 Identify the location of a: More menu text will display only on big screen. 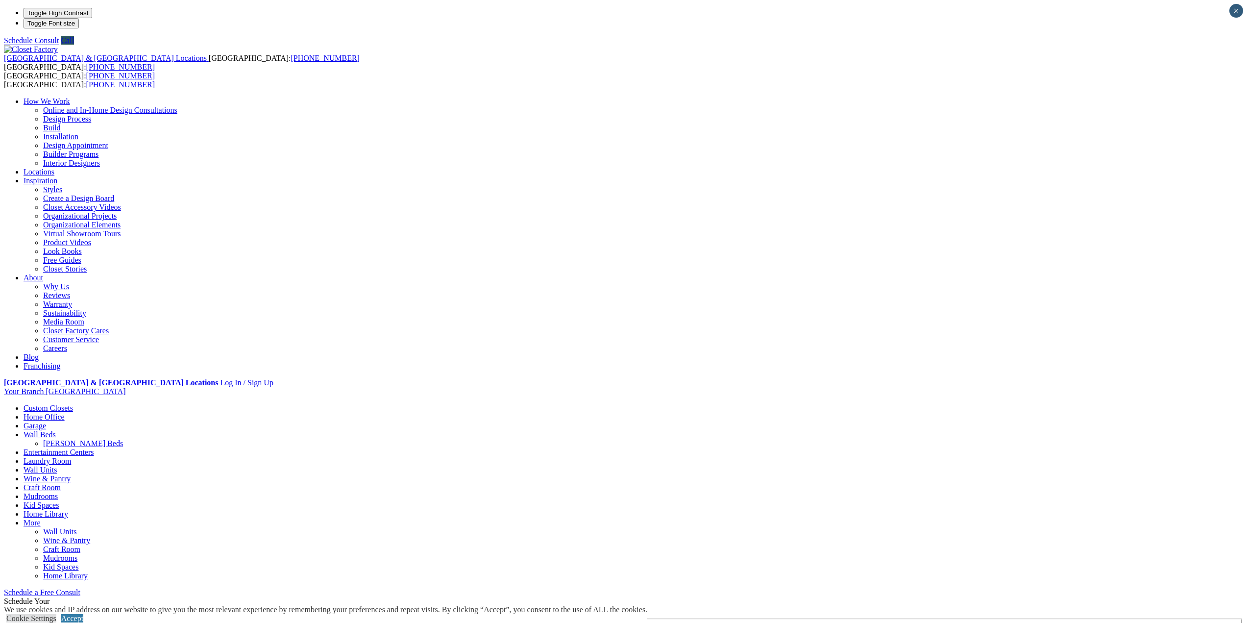
(32, 522).